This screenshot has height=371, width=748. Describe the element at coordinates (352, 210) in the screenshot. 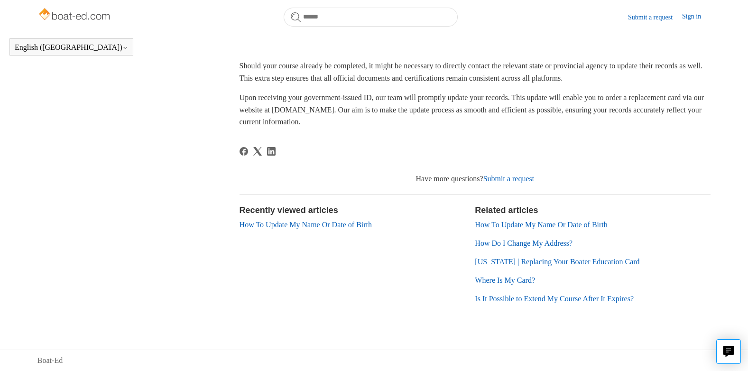

I see `h2: Recently viewed articles` at that location.